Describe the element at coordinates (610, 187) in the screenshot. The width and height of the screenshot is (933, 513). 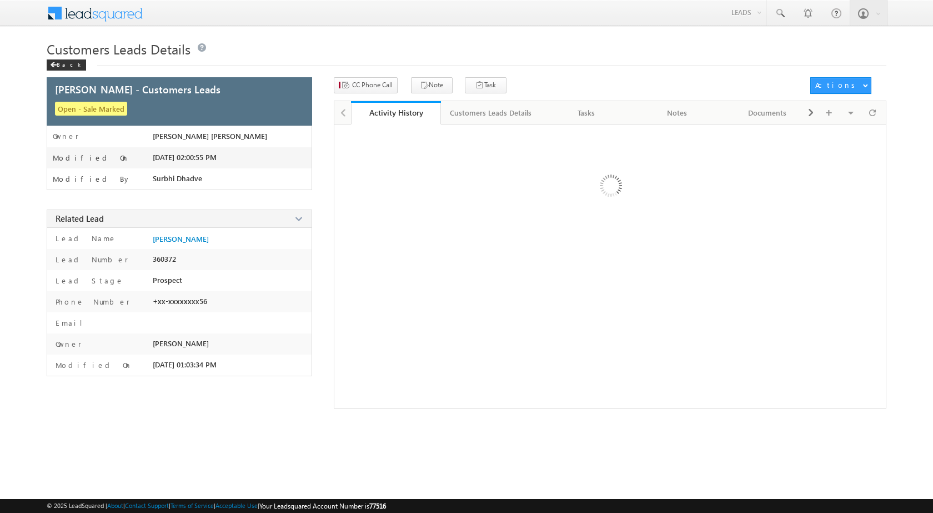
I see `img: Loading ...` at that location.